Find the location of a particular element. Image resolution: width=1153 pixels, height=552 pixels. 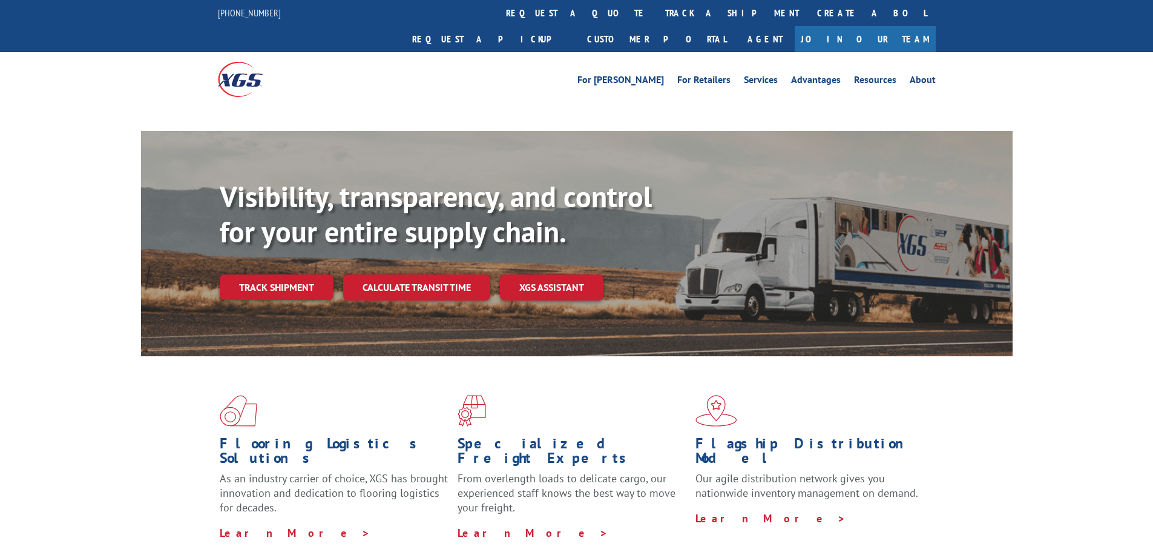

h1: Specialized Freight Experts is located at coordinates (572, 453).